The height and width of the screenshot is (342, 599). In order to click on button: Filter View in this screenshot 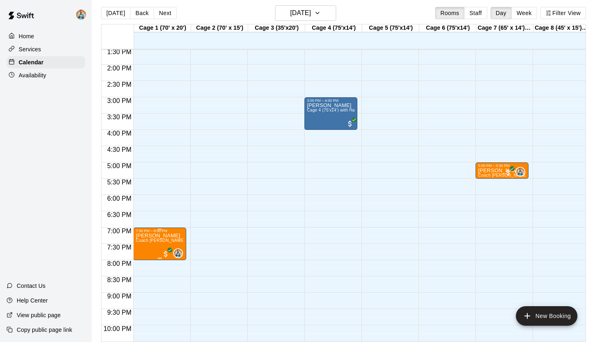, I will do `click(563, 13)`.